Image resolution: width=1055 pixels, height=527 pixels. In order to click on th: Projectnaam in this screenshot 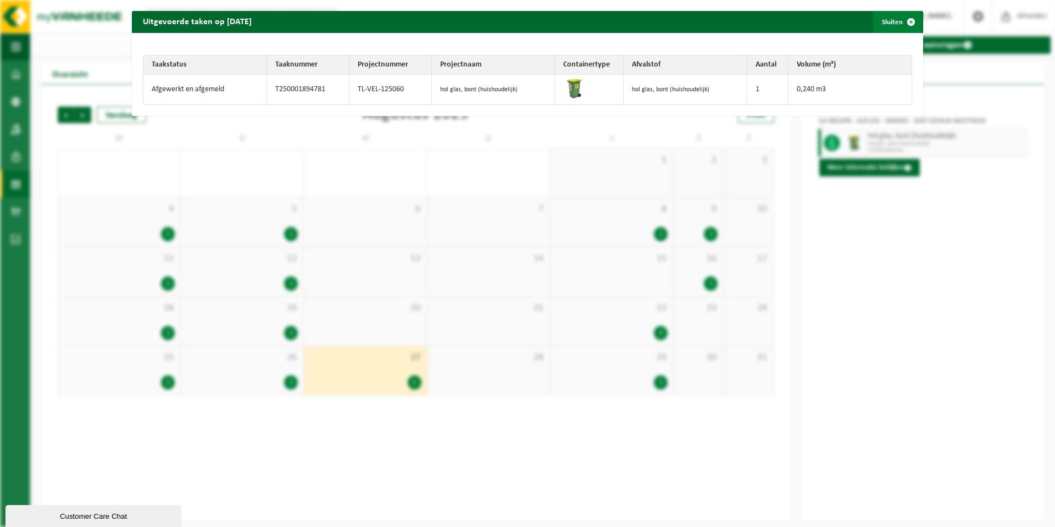, I will do `click(494, 65)`.